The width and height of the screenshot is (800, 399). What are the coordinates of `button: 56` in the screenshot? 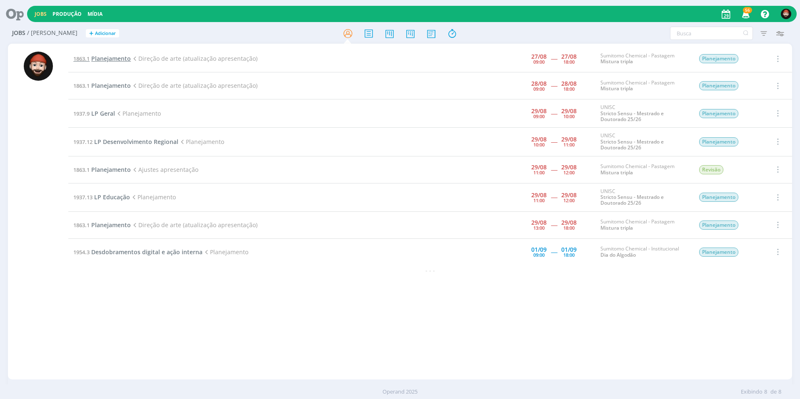 It's located at (745, 14).